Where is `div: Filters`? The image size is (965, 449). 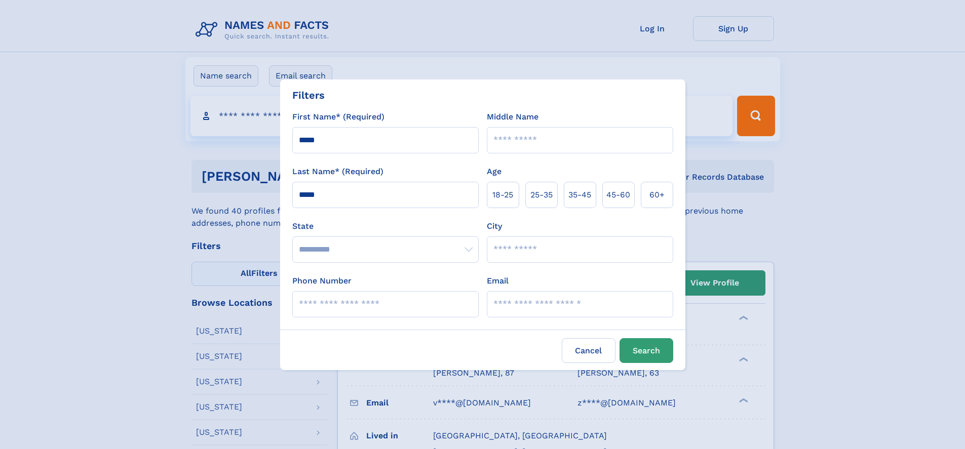 div: Filters is located at coordinates (308, 95).